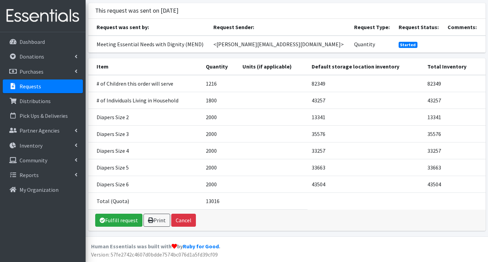 The width and height of the screenshot is (488, 262). I want to click on p: Dashboard, so click(32, 42).